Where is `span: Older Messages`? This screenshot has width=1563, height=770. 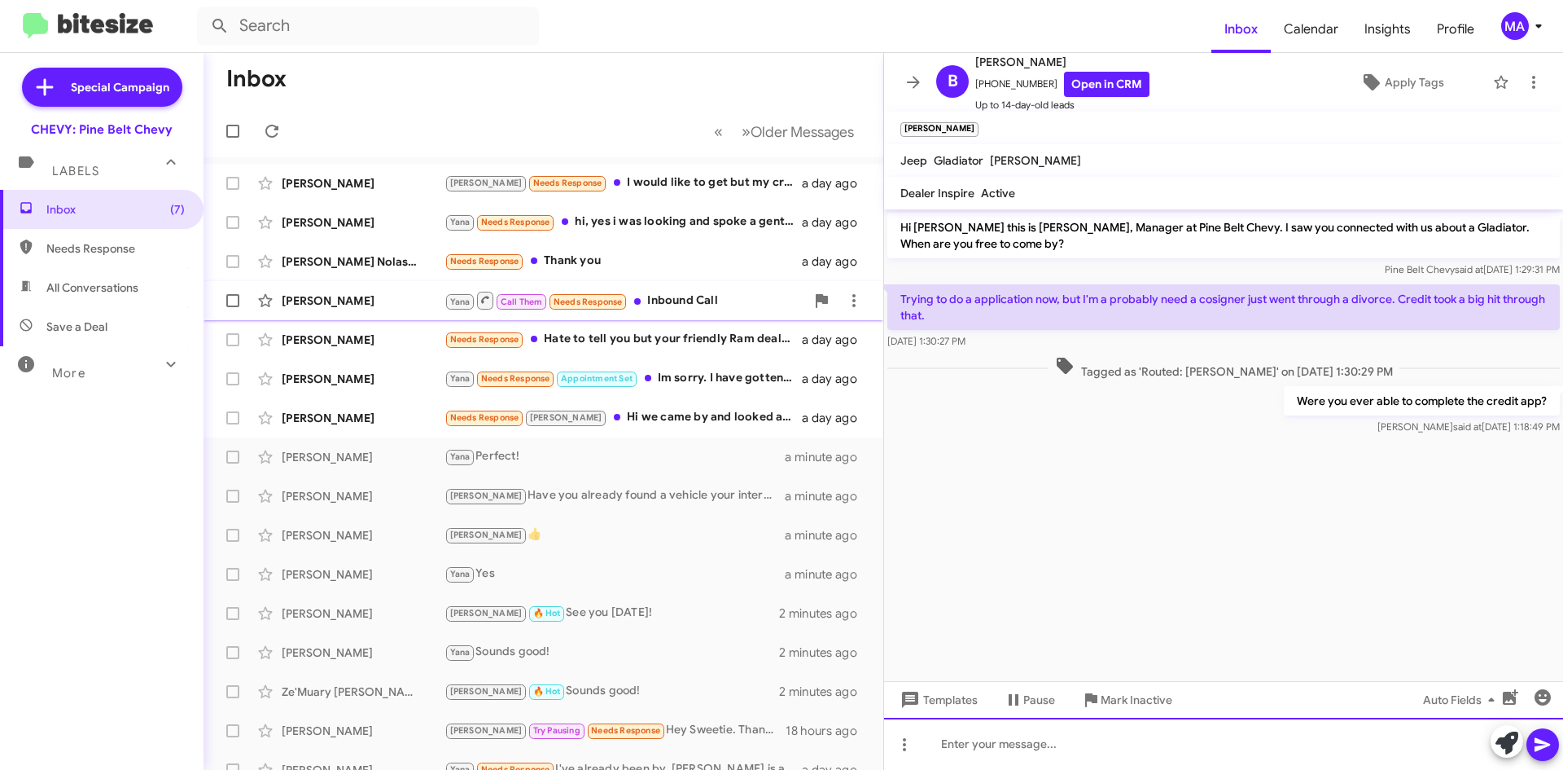
span: Older Messages is located at coordinates (802, 132).